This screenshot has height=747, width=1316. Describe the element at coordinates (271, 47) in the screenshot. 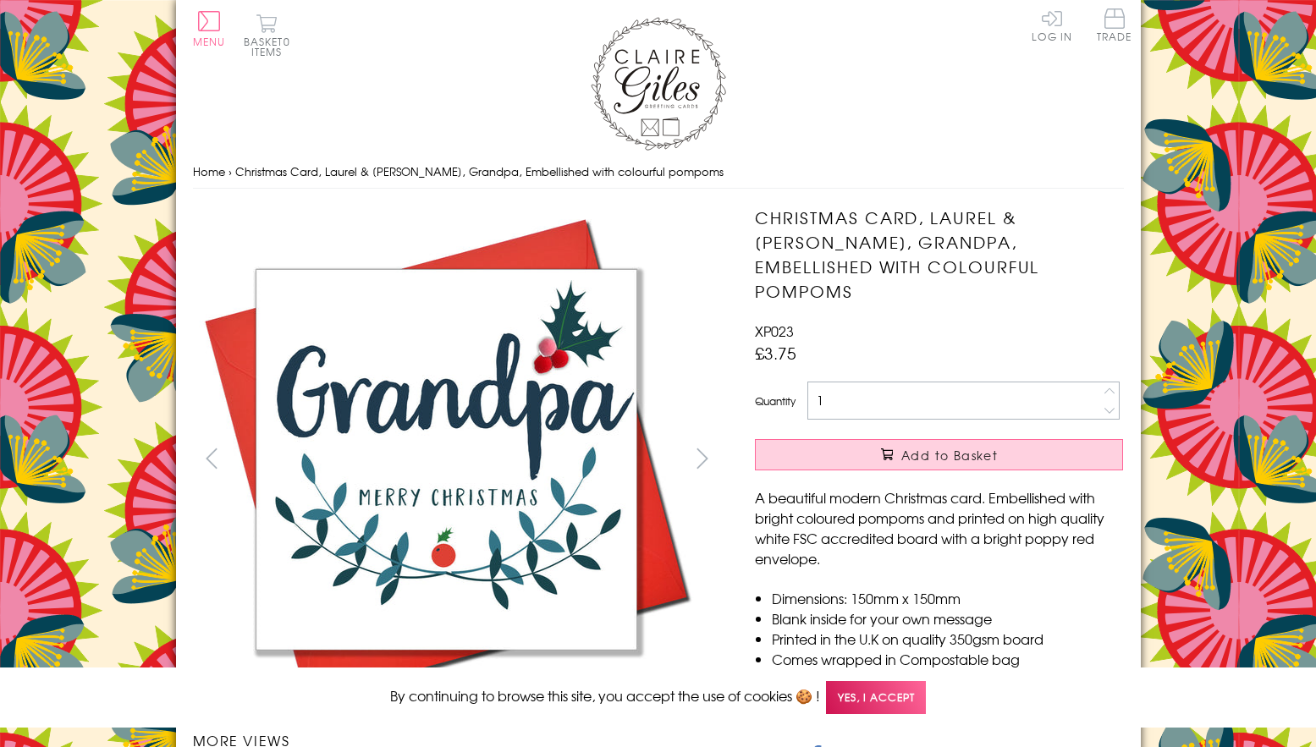

I see `span: 0 items` at that location.